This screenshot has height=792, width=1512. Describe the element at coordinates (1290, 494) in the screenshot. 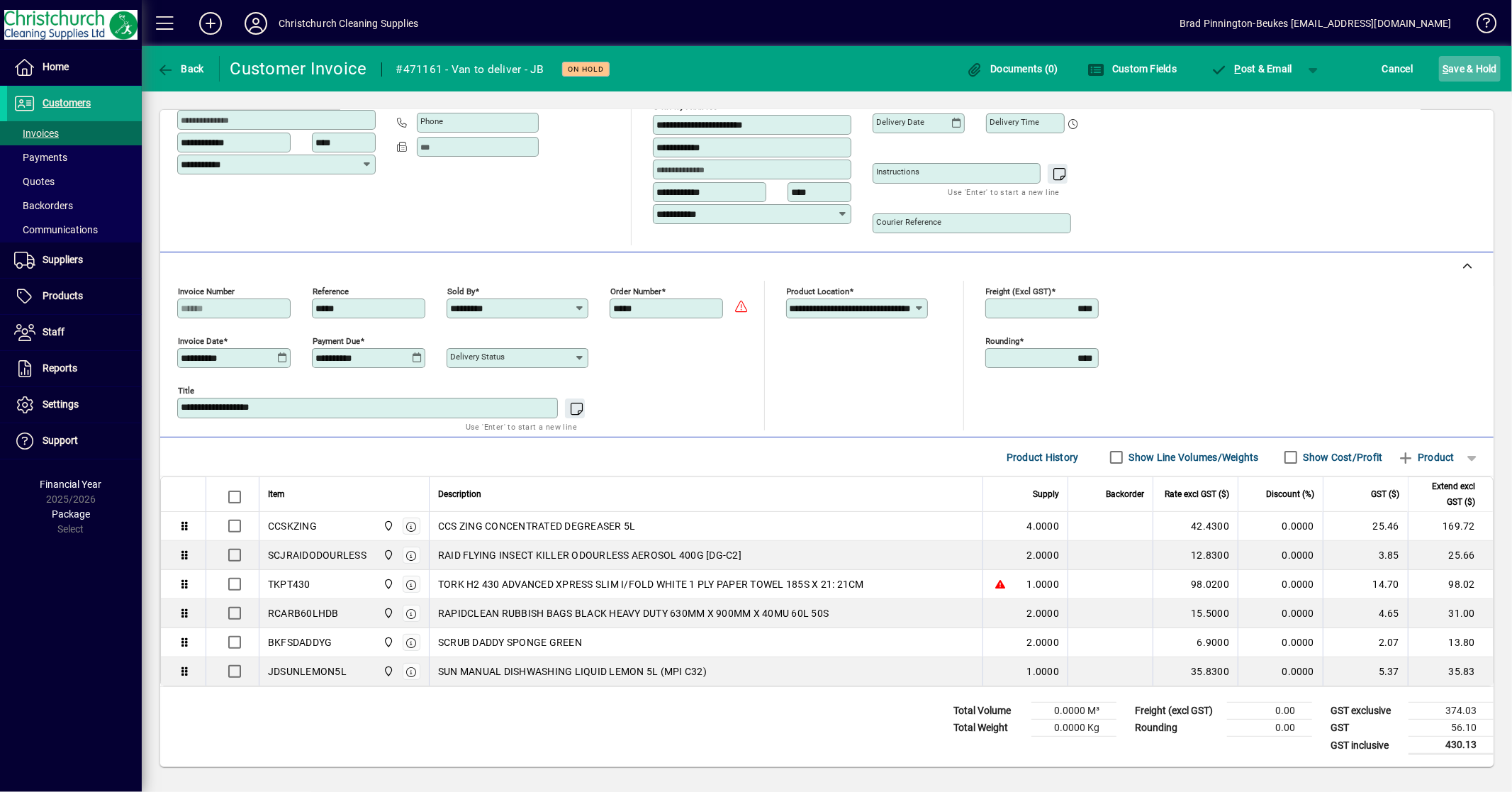

I see `span: Discount (%)` at that location.